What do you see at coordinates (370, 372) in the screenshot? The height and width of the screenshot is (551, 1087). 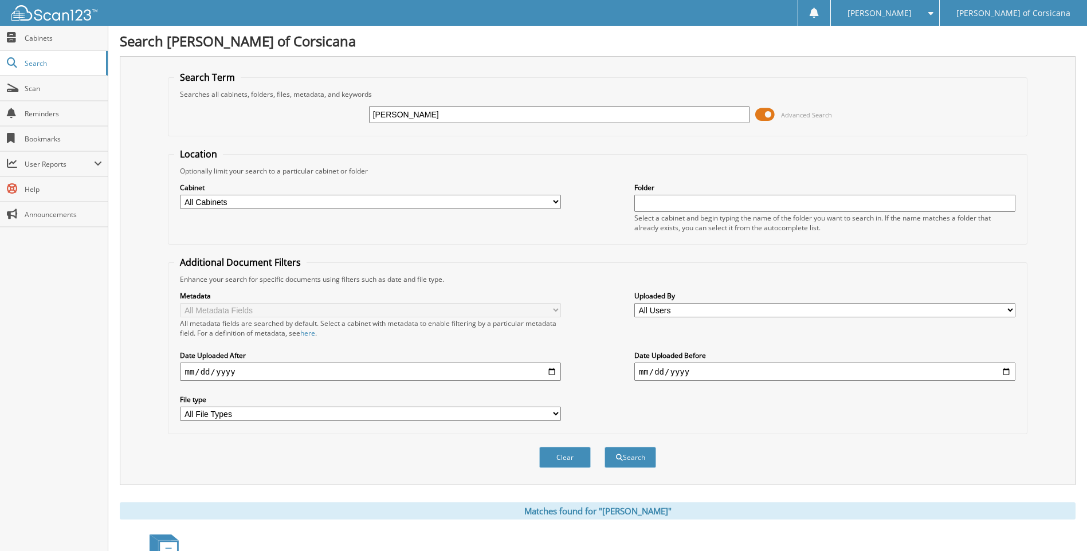 I see `input: start` at bounding box center [370, 372].